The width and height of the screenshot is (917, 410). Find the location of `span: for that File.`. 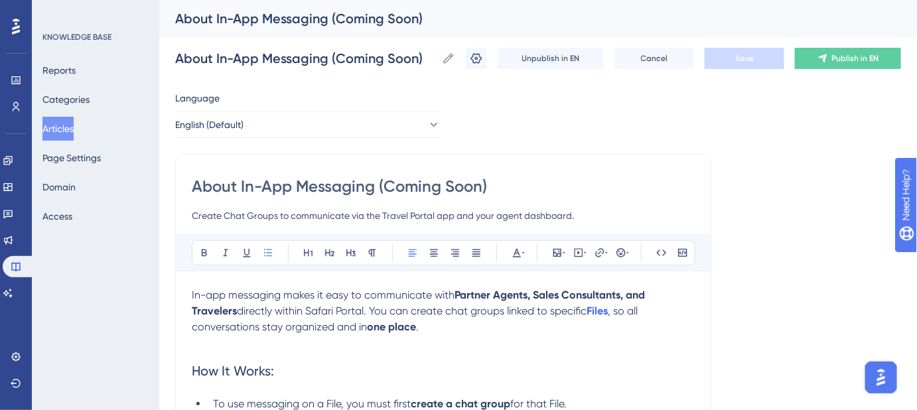

span: for that File. is located at coordinates (538, 403).